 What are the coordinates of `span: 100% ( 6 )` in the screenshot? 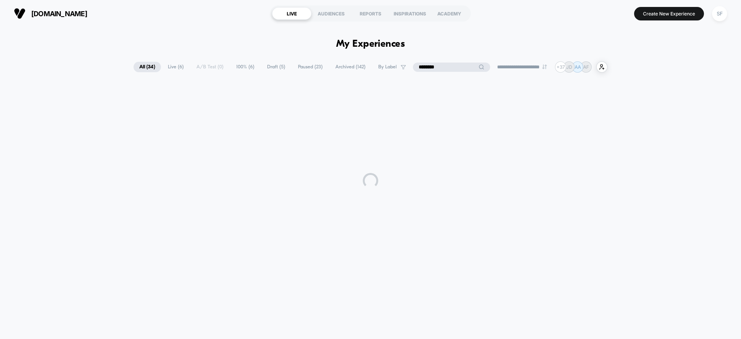 It's located at (245, 67).